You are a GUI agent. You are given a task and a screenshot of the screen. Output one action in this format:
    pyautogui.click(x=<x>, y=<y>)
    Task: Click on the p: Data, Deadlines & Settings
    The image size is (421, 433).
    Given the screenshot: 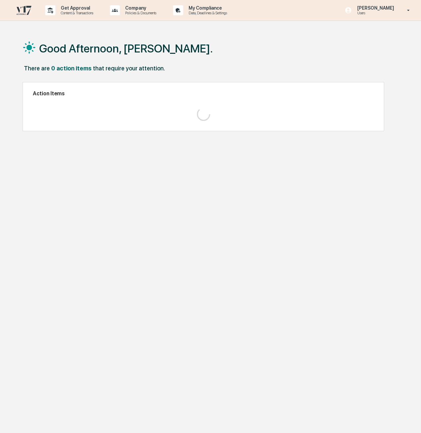 What is the action you would take?
    pyautogui.click(x=207, y=13)
    